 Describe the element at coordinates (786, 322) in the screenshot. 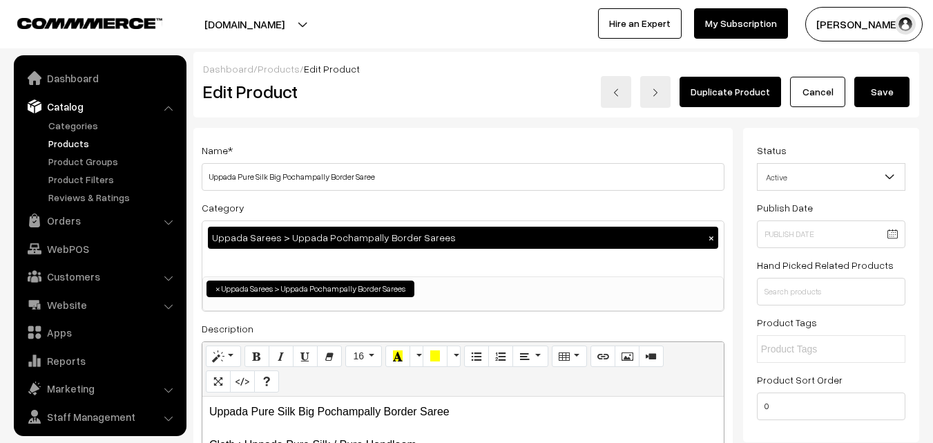

I see `label: Product Tags` at that location.